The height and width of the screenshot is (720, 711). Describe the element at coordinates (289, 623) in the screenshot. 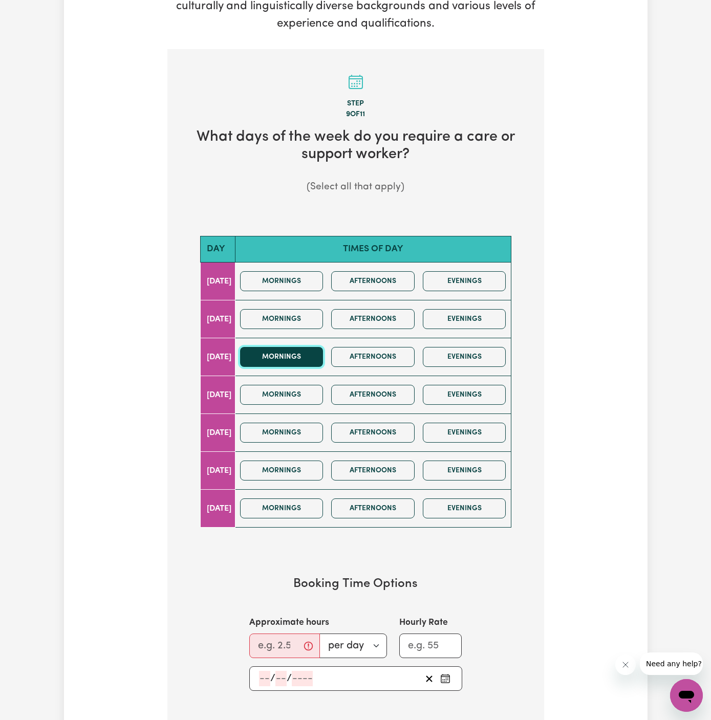

I see `label: Approximate hours` at that location.